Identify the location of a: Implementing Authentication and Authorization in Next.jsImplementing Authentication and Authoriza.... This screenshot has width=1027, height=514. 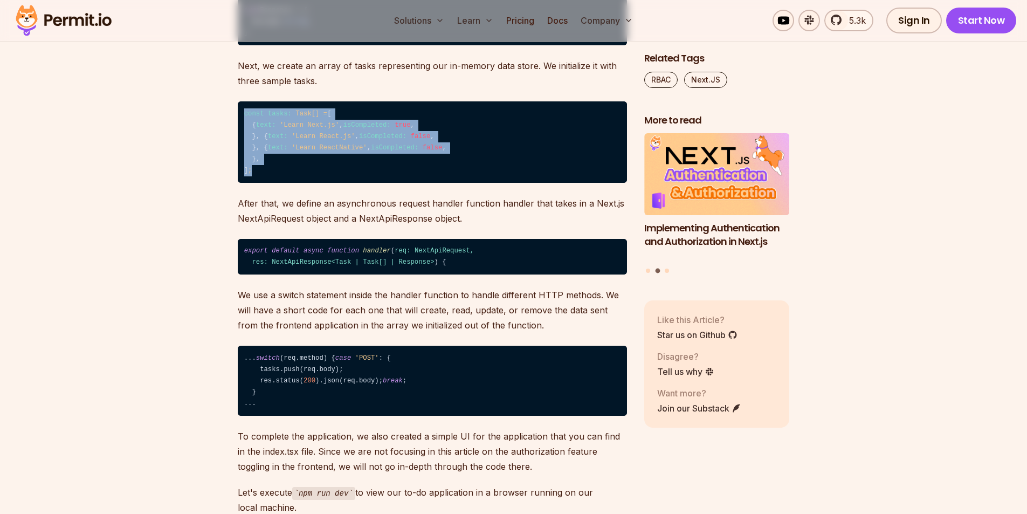
(717, 198).